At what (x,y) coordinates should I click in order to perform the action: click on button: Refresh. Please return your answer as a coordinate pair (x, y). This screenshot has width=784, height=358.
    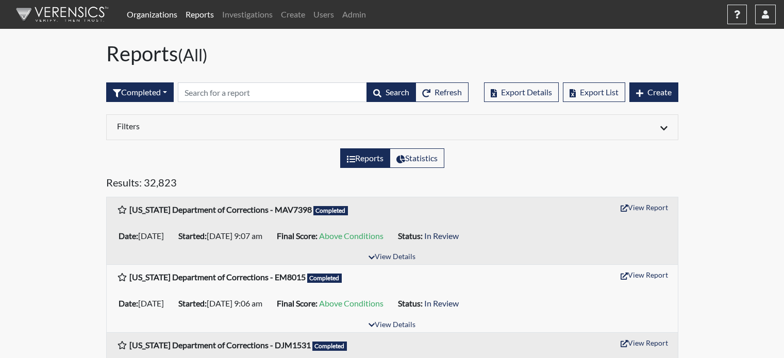
    Looking at the image, I should click on (442, 92).